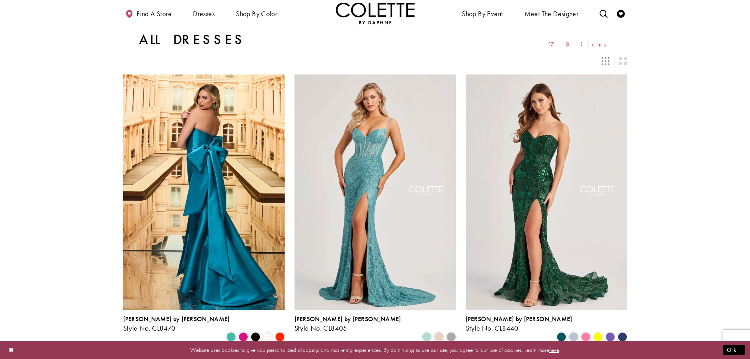 The width and height of the screenshot is (750, 359). I want to click on i: Violet, so click(610, 337).